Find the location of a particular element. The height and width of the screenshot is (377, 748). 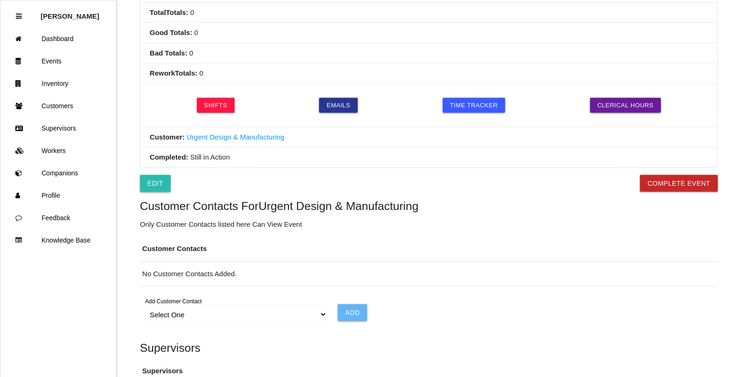

a: Edit is located at coordinates (155, 183).